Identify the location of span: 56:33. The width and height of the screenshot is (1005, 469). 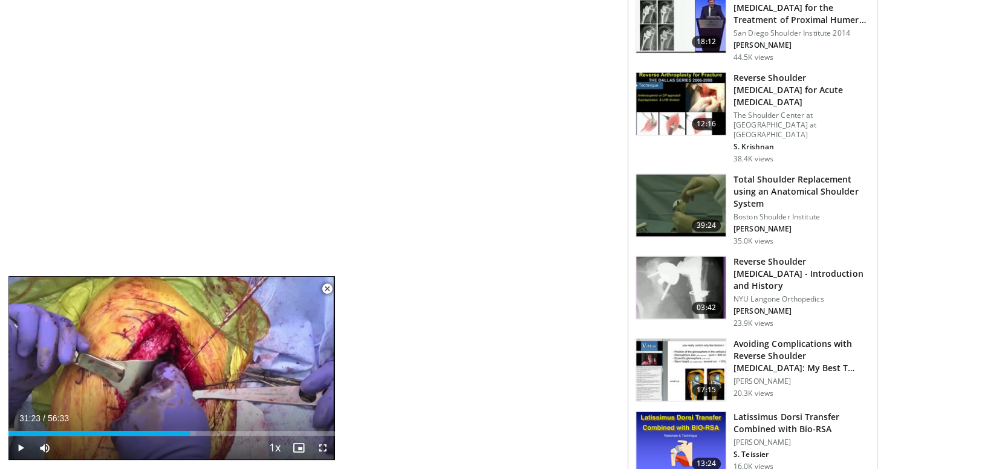
(58, 419).